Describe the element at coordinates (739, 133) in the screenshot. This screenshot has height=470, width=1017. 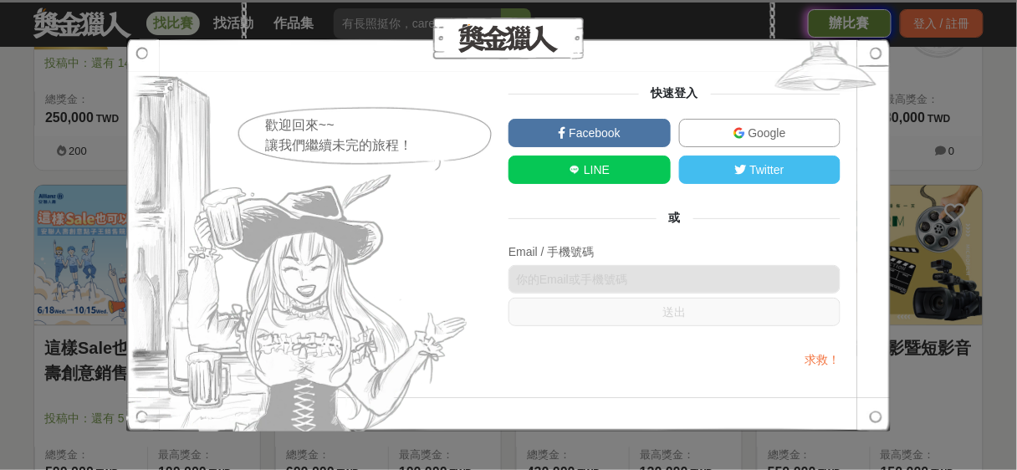
I see `img: Google` at that location.